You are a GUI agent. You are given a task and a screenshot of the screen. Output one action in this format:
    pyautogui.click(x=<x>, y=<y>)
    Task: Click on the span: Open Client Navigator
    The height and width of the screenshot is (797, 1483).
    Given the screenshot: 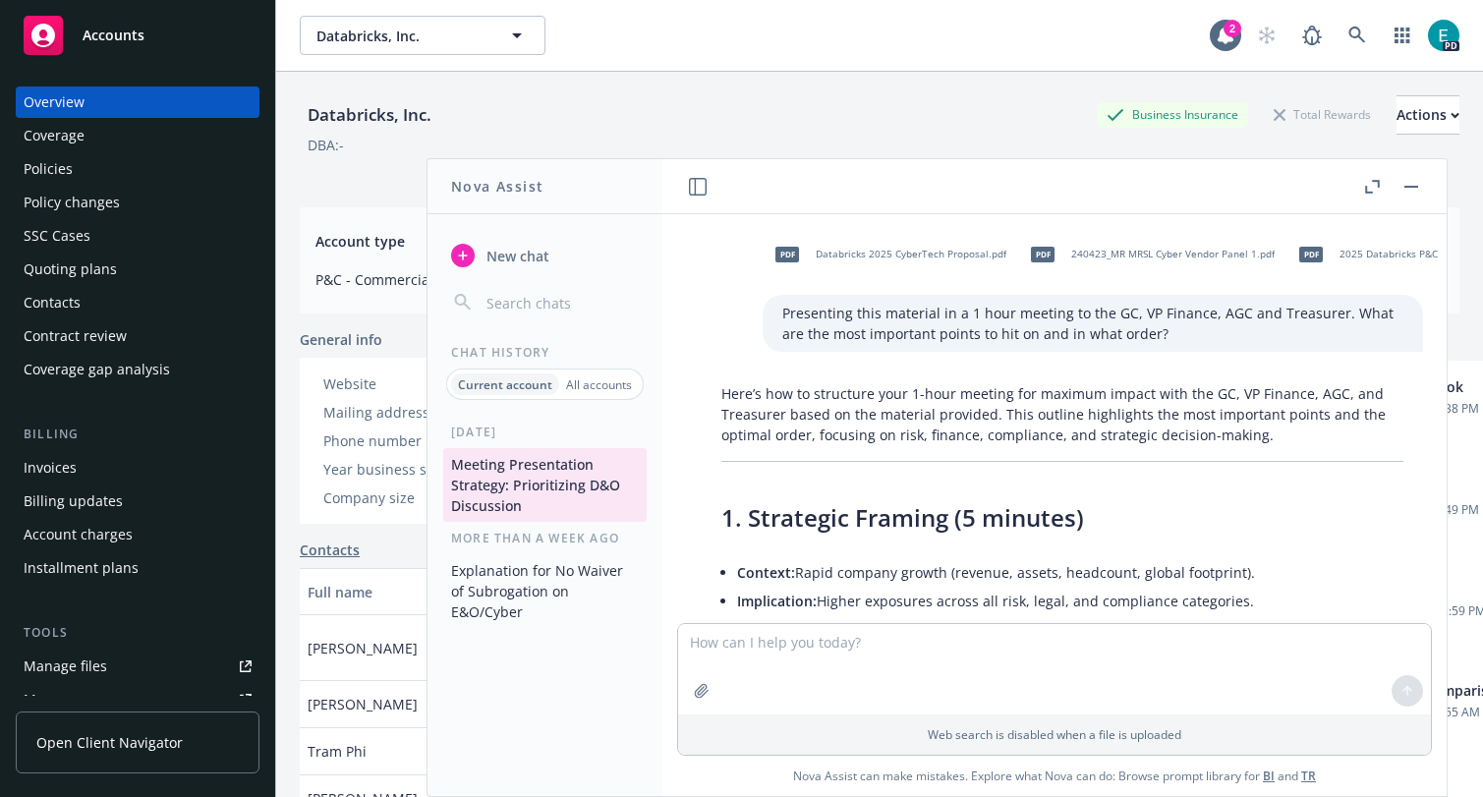 What is the action you would take?
    pyautogui.click(x=109, y=742)
    